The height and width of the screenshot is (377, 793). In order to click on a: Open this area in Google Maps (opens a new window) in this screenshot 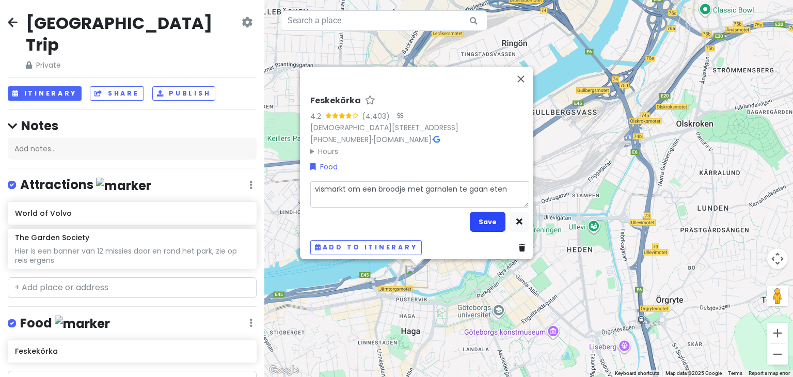, I will do `click(284, 370)`.